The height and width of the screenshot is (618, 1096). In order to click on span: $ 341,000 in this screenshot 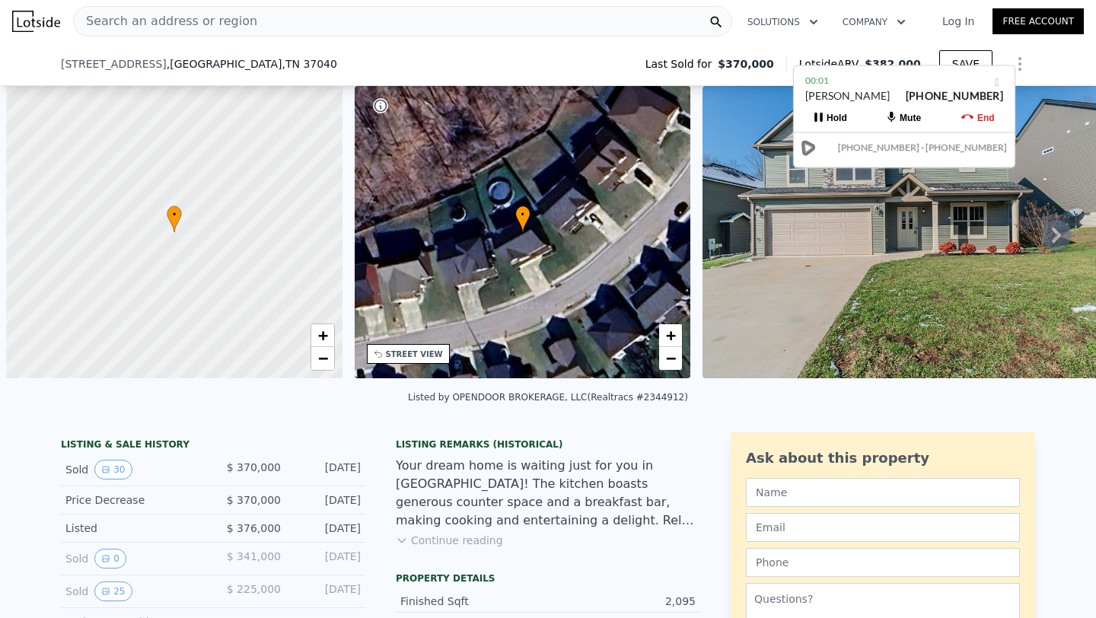, I will do `click(253, 556)`.